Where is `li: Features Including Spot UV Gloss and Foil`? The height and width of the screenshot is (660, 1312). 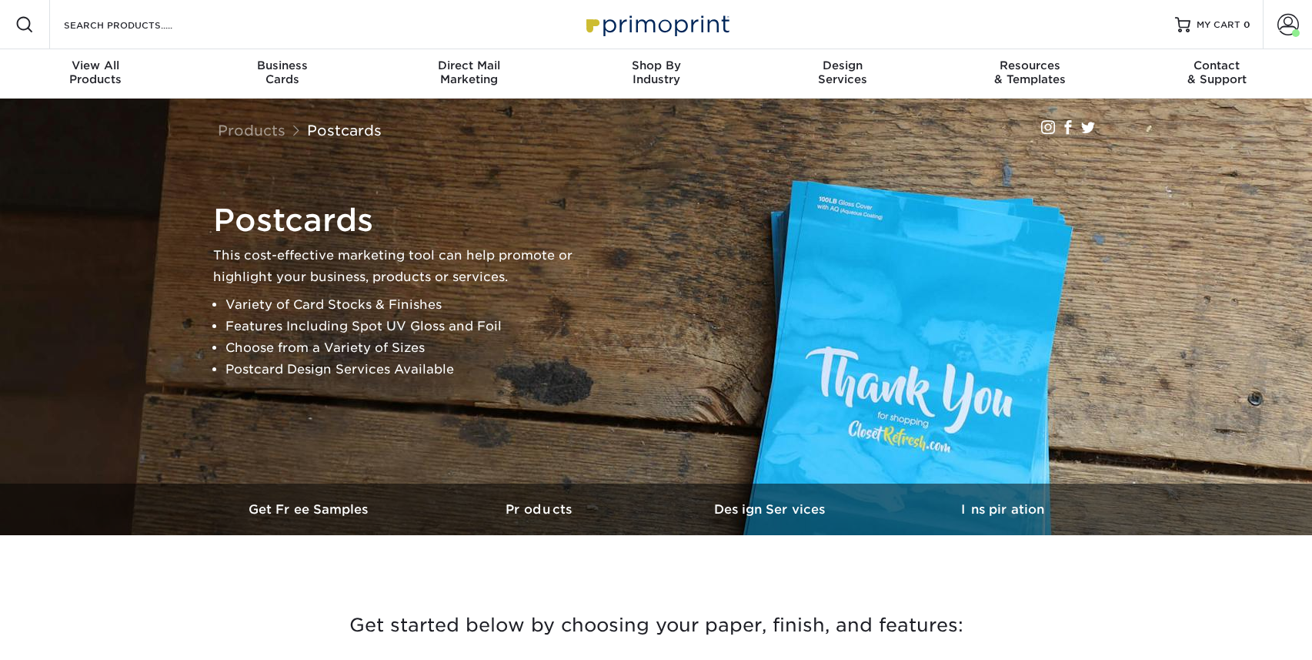 li: Features Including Spot UV Gloss and Foil is located at coordinates (412, 326).